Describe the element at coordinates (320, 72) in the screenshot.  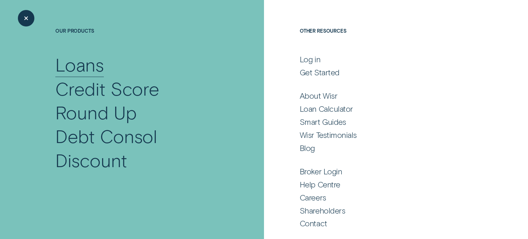
I see `div: Get Started` at that location.